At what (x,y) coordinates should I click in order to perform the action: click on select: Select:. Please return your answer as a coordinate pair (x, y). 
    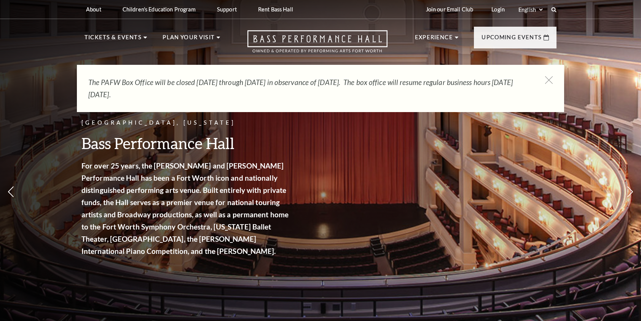
    Looking at the image, I should click on (531, 10).